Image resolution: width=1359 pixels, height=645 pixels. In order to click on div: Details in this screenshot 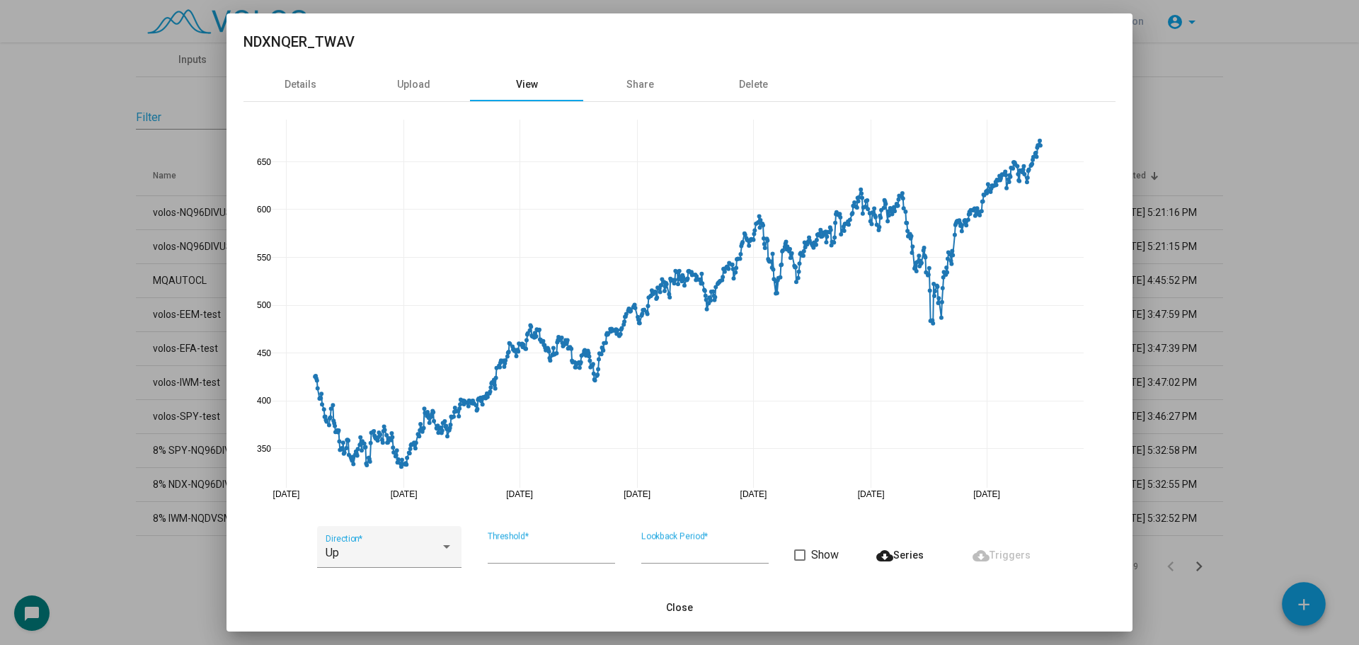, I will do `click(300, 84)`.